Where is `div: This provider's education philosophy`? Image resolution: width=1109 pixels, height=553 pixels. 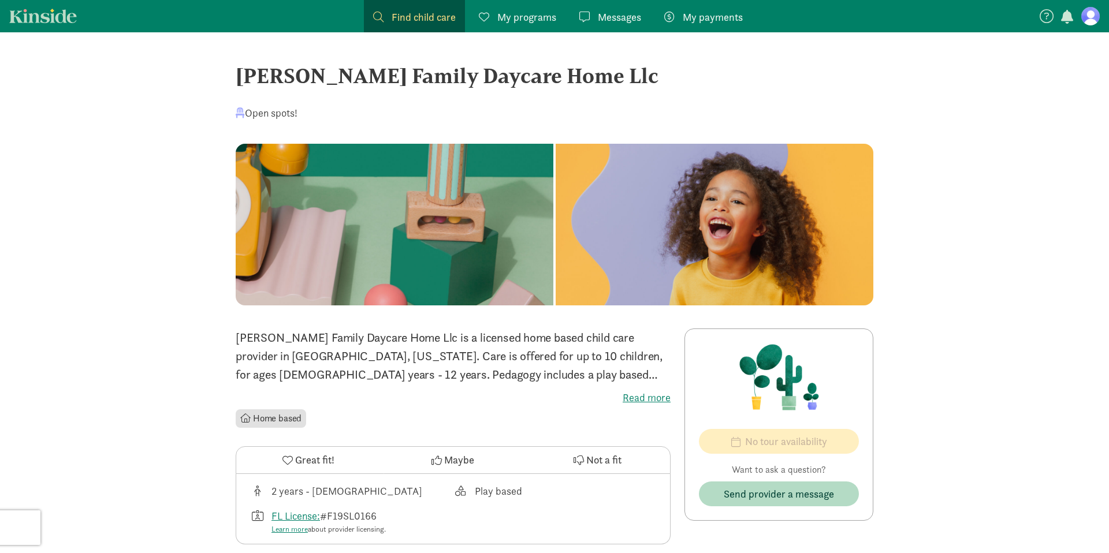 div: This provider's education philosophy is located at coordinates (555, 491).